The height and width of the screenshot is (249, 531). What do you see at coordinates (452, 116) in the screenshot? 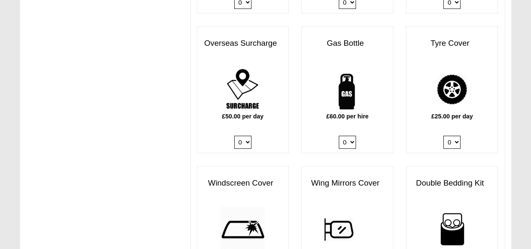
I see `b: £25.00 per day` at bounding box center [452, 116].